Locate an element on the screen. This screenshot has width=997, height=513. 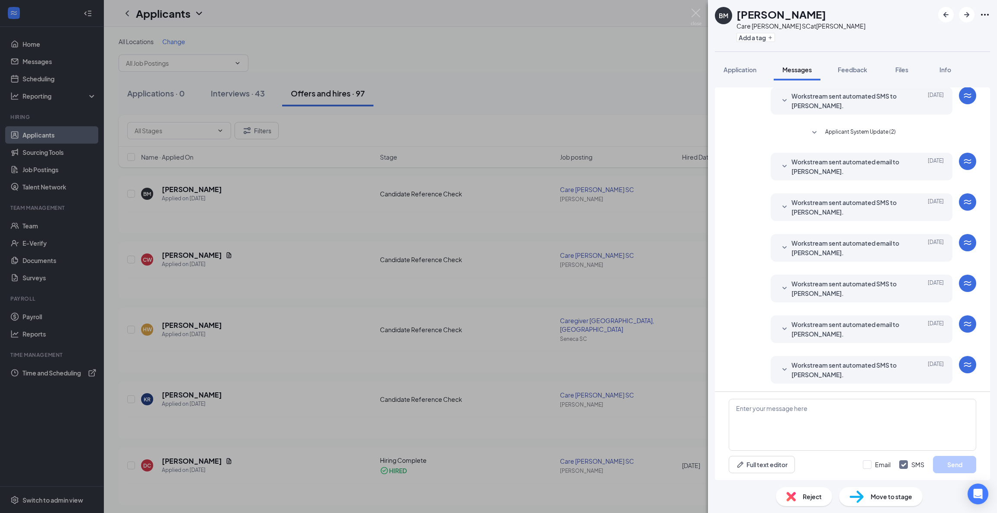
span: Files is located at coordinates (902, 70).